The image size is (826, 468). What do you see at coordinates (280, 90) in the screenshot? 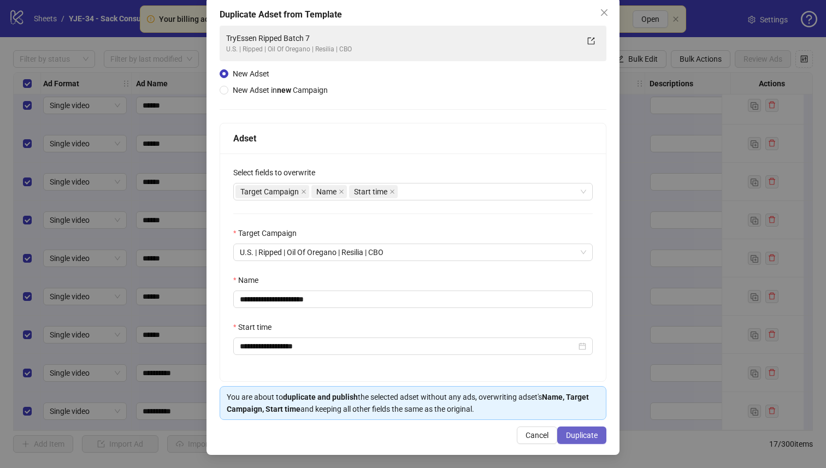
I see `span: New Adset in Campaign` at bounding box center [280, 90].